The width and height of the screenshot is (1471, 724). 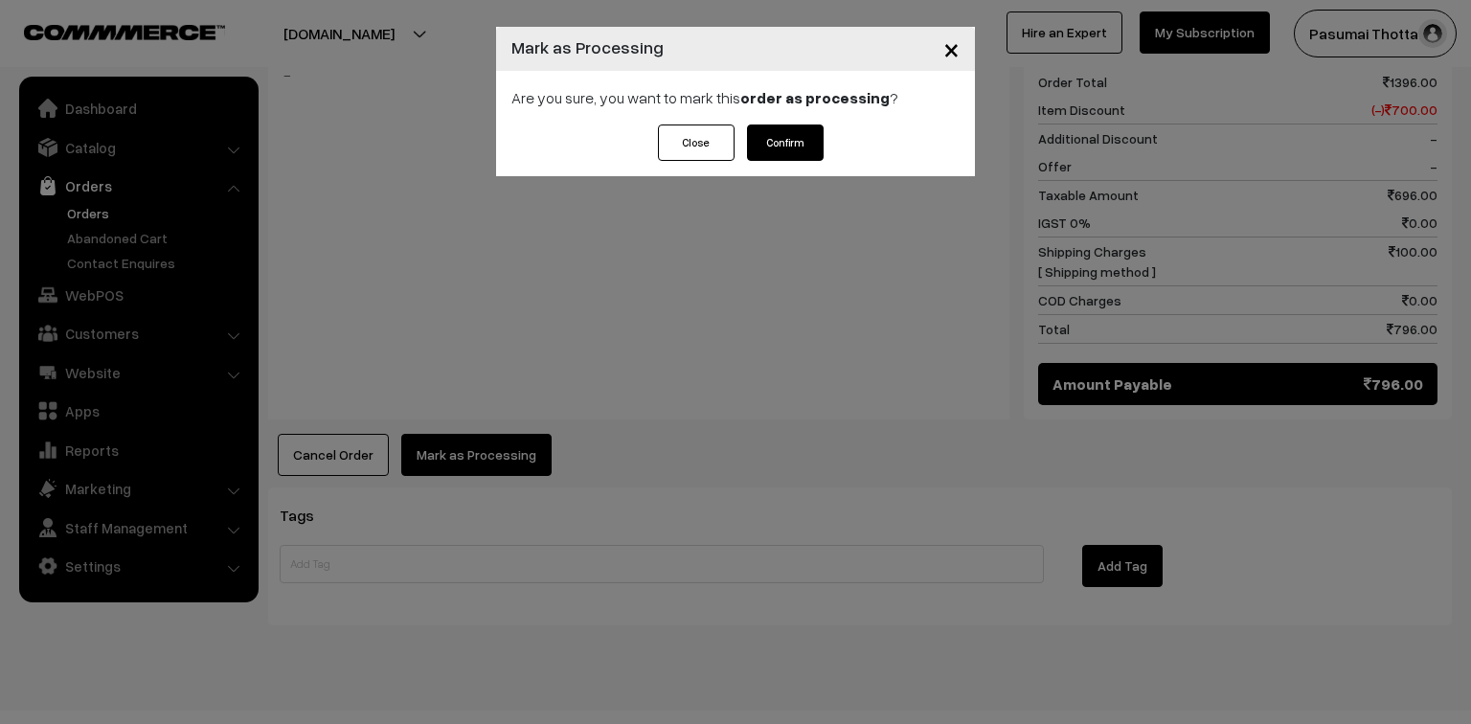 I want to click on button: Confirm, so click(x=785, y=143).